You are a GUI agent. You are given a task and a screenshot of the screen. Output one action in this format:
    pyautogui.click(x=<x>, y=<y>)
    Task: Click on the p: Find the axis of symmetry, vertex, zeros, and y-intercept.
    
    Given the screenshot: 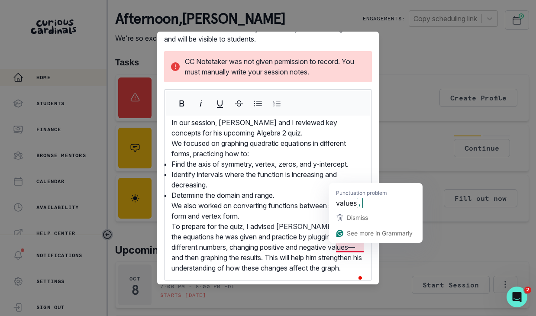 What is the action you would take?
    pyautogui.click(x=268, y=164)
    